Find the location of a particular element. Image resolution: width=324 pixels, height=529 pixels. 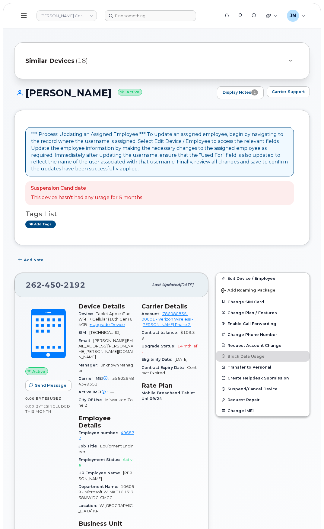

button: Suspend/Cancel Device is located at coordinates (263, 389).